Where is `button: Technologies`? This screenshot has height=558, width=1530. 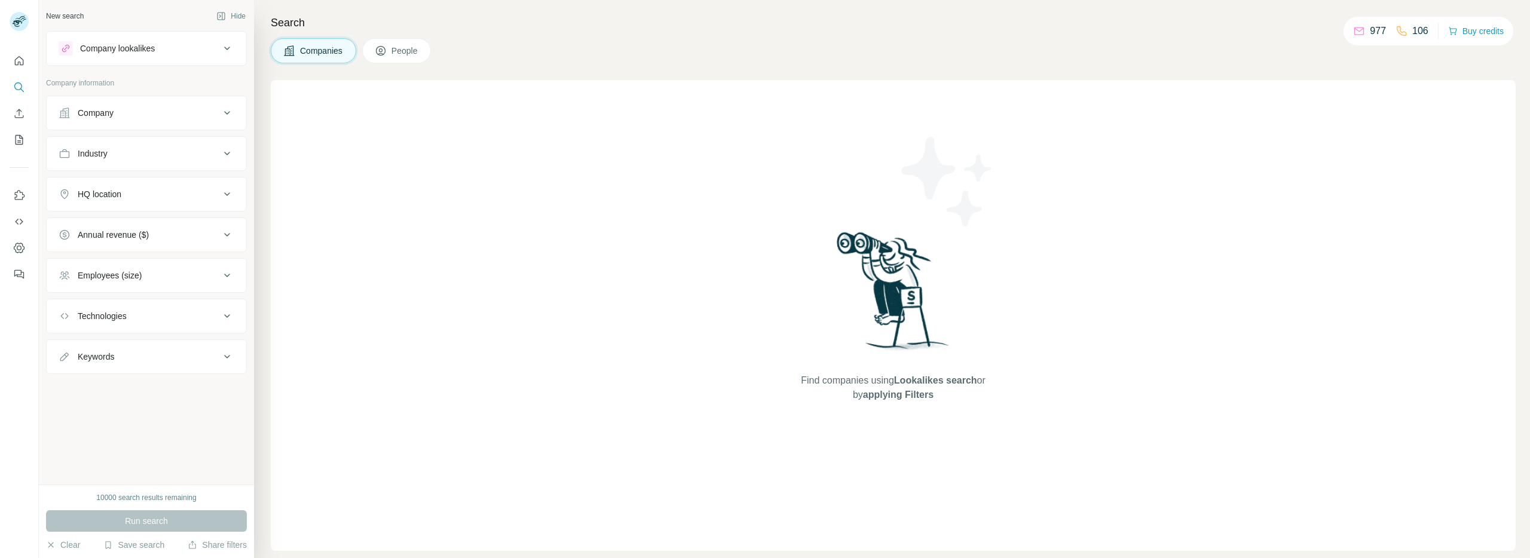
button: Technologies is located at coordinates (146, 316).